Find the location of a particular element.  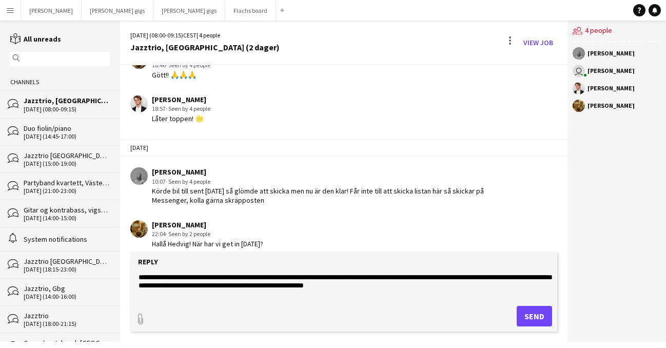

div: 18:46 is located at coordinates (181, 65).